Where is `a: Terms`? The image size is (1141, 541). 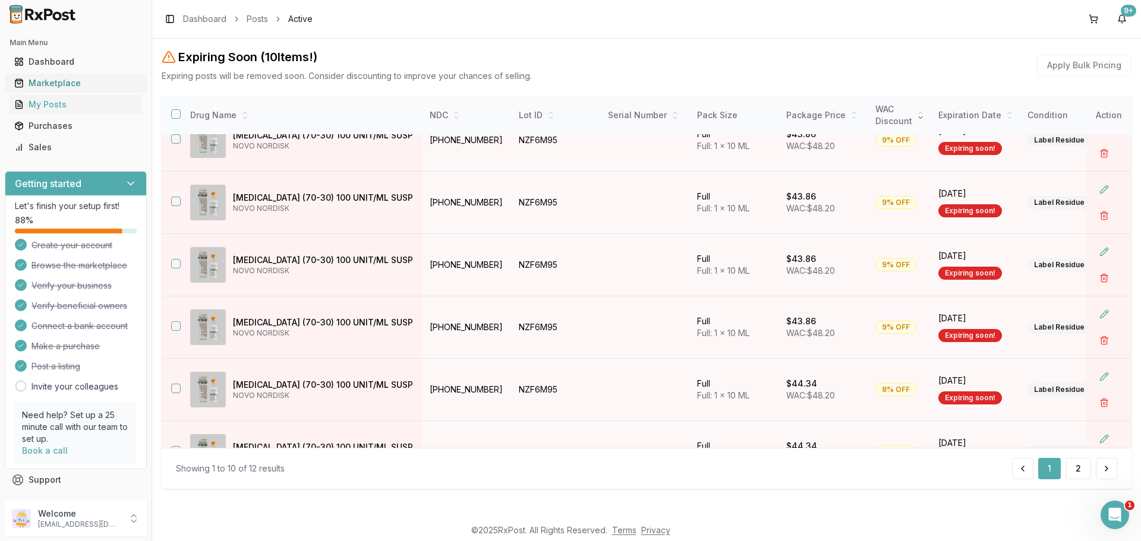
a: Terms is located at coordinates (624, 530).